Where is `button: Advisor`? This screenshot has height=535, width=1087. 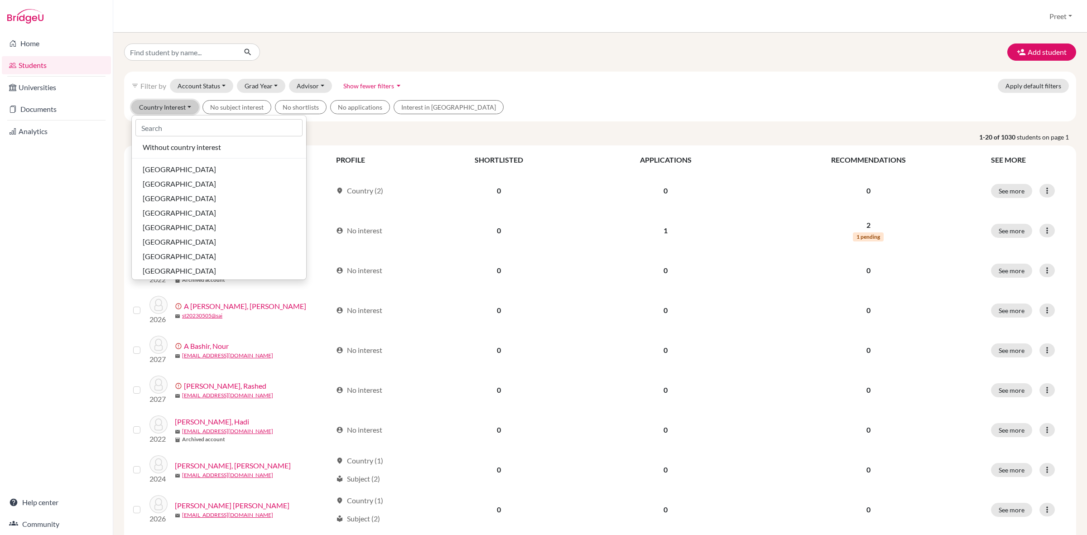 button: Advisor is located at coordinates (310, 86).